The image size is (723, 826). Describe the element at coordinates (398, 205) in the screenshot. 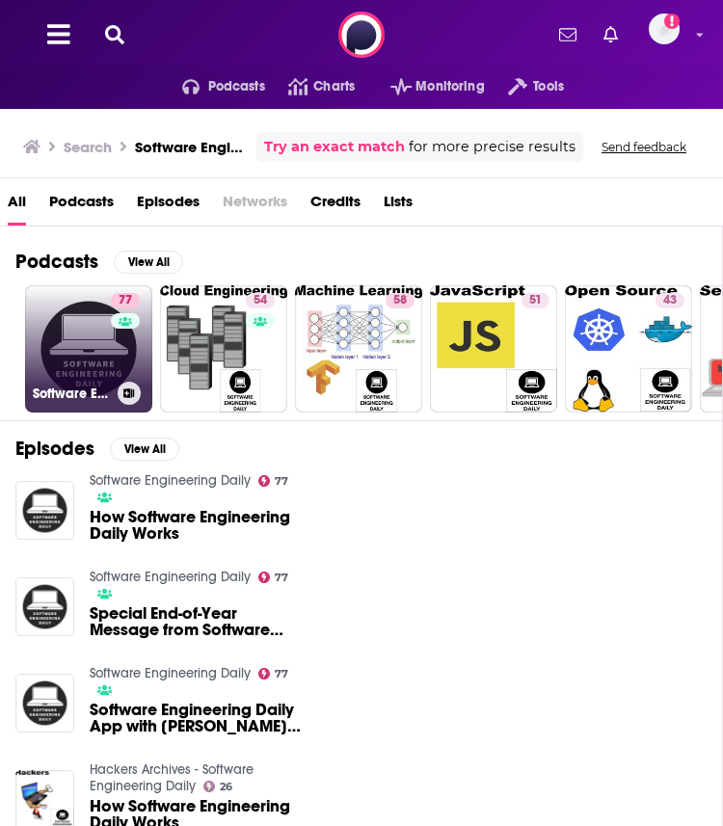

I see `span: Lists` at that location.